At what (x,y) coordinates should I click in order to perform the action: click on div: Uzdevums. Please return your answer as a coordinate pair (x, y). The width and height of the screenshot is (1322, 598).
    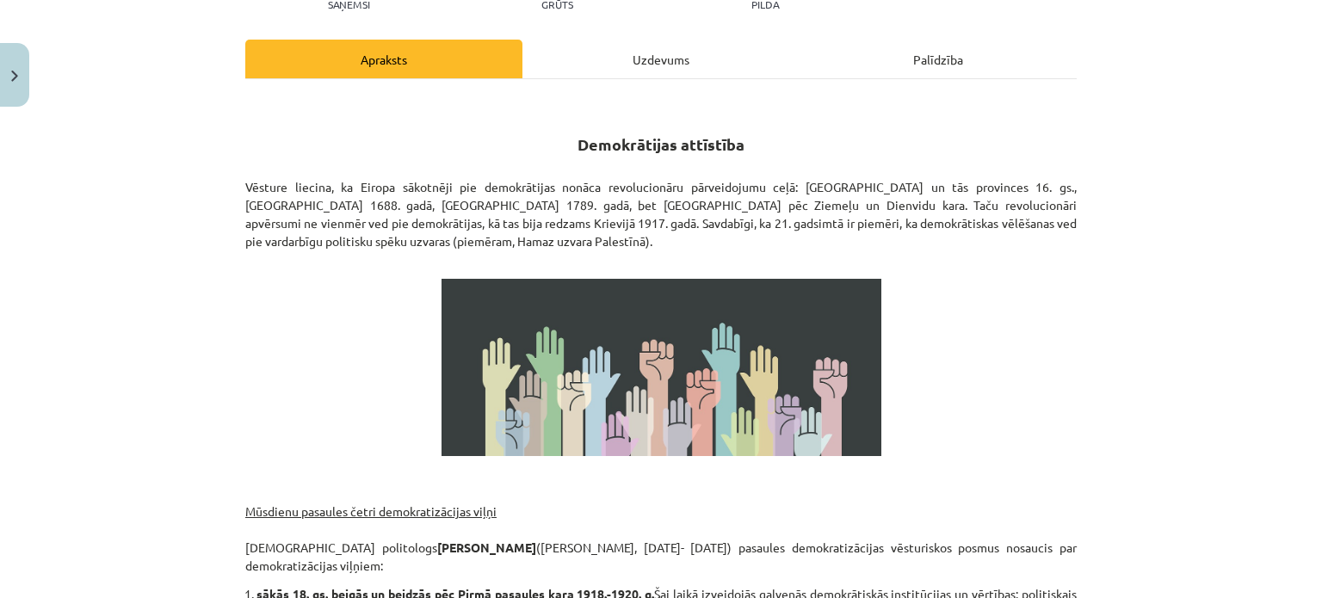
    Looking at the image, I should click on (661, 59).